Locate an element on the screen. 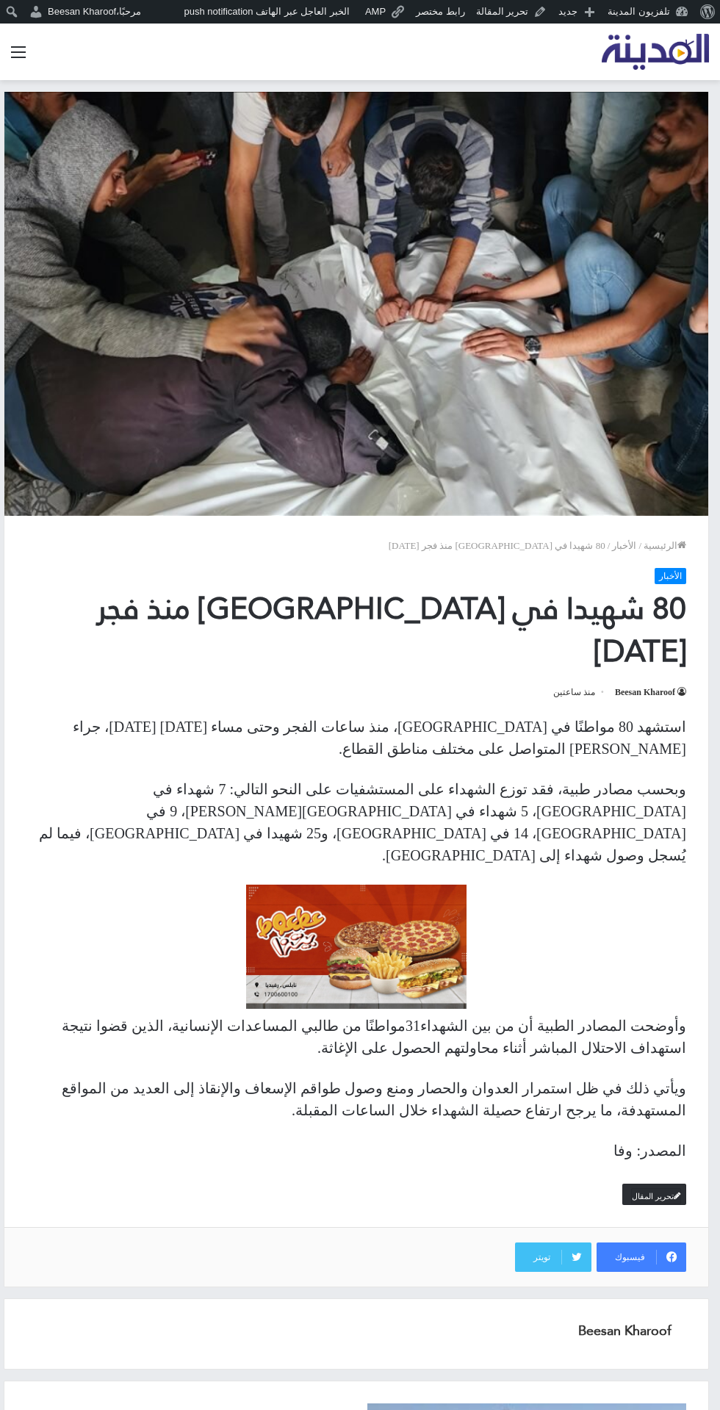 The width and height of the screenshot is (720, 1410). span: تويتر is located at coordinates (538, 1257).